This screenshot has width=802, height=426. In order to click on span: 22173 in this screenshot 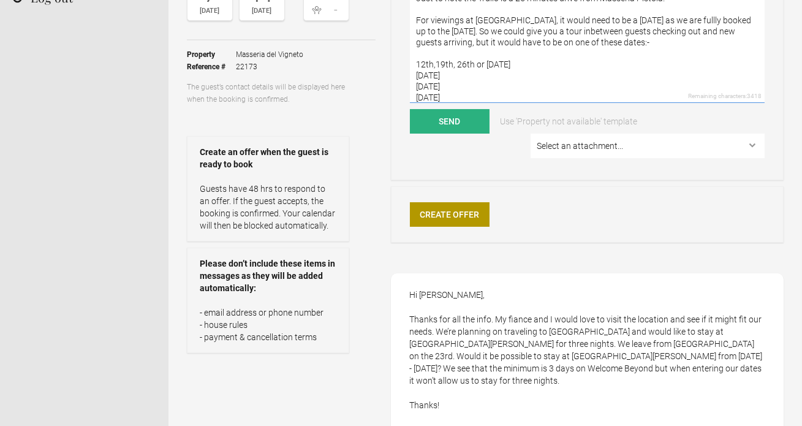, I will do `click(270, 67)`.